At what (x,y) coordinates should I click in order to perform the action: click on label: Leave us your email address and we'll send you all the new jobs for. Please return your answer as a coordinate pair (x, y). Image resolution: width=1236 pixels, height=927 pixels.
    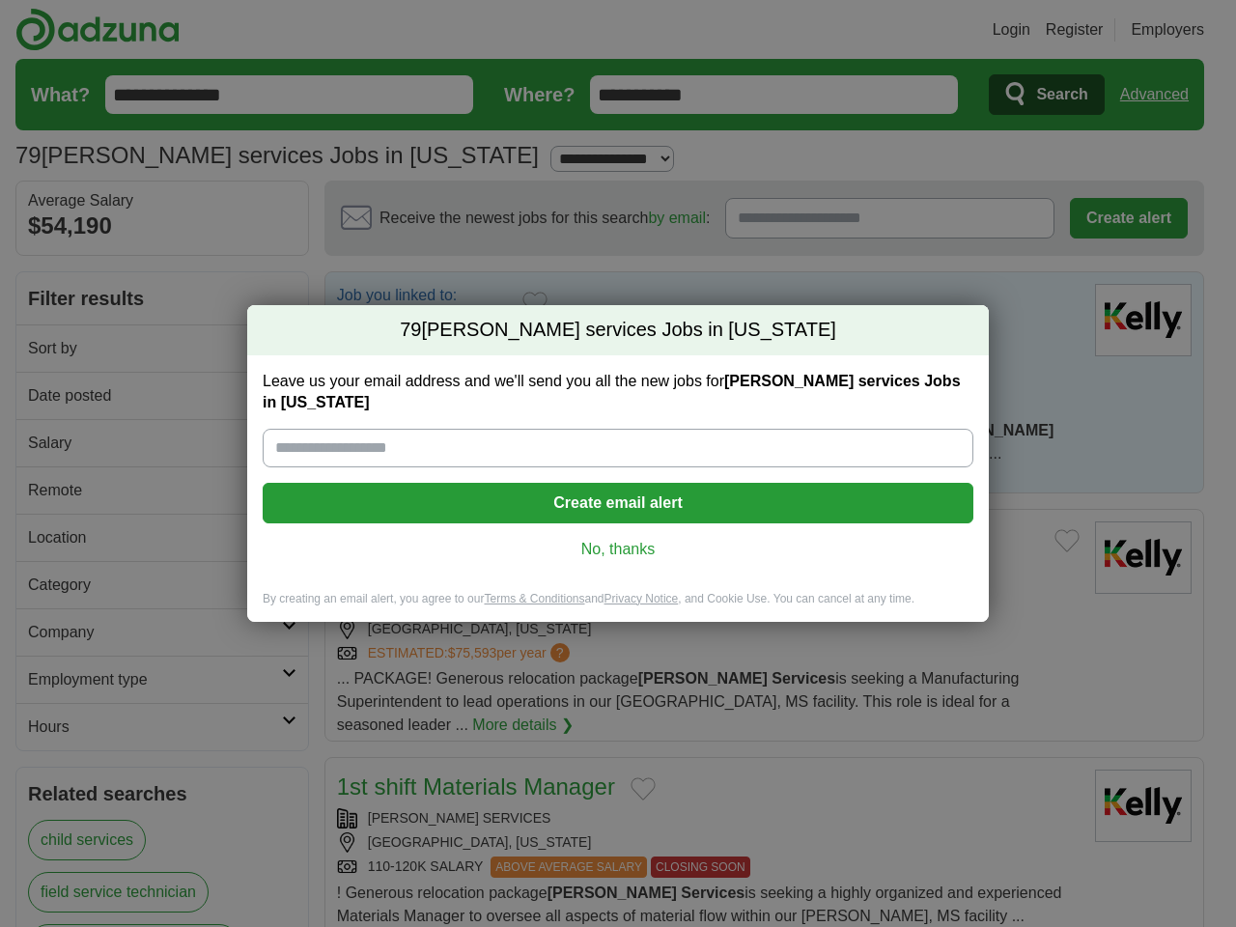
    Looking at the image, I should click on (618, 392).